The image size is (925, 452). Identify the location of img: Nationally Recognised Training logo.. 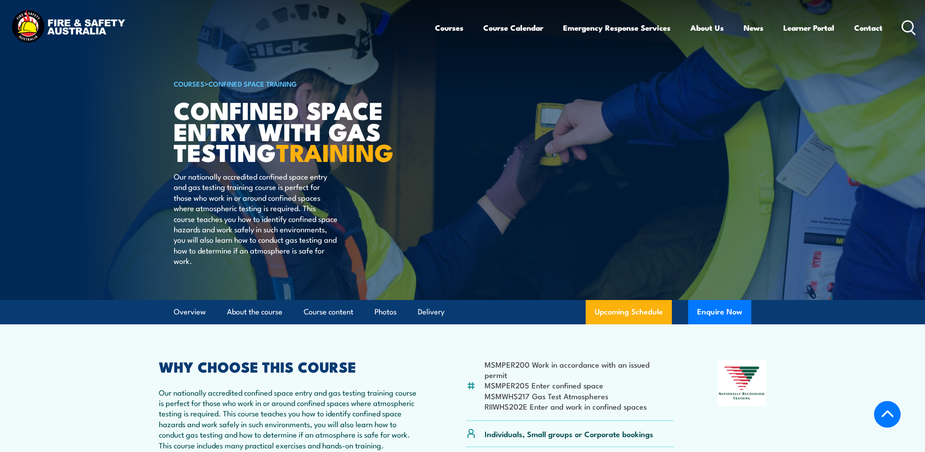
(742, 383).